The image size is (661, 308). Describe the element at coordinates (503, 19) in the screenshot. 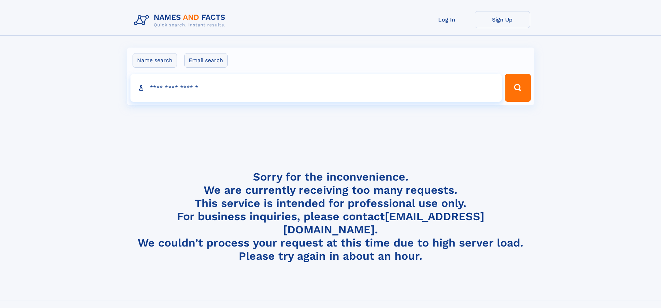

I see `a: Sign Up` at that location.